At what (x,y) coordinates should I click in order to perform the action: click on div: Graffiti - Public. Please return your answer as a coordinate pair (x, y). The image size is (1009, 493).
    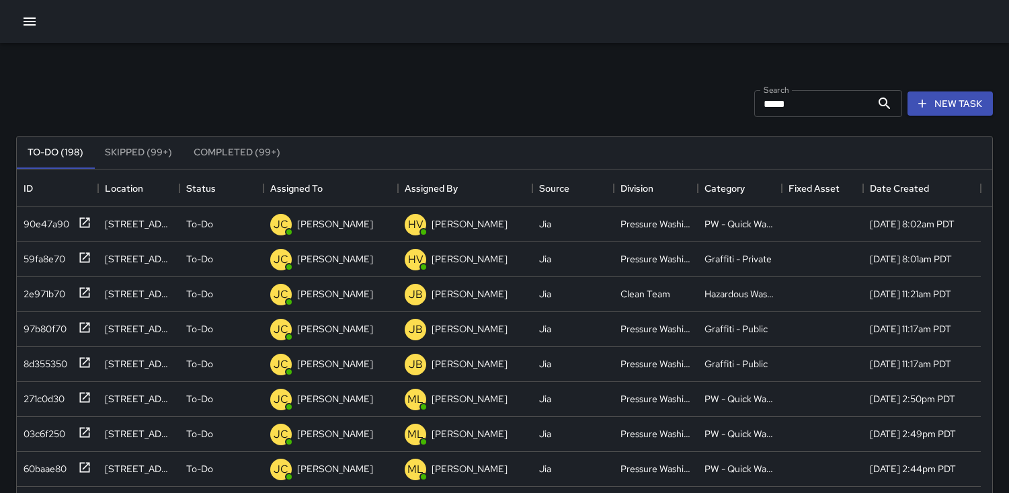
    Looking at the image, I should click on (736, 329).